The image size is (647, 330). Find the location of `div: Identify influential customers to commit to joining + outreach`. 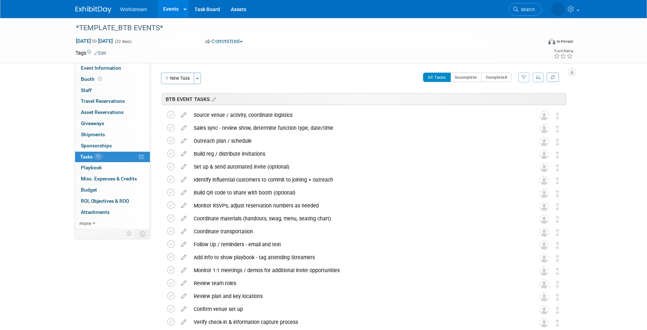

div: Identify influential customers to commit to joining + outreach is located at coordinates (358, 180).